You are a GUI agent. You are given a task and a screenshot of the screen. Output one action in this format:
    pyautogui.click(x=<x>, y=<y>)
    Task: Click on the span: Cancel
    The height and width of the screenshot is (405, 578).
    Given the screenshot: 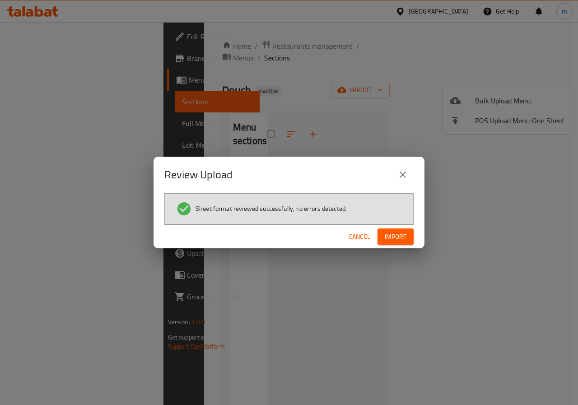 What is the action you would take?
    pyautogui.click(x=360, y=237)
    